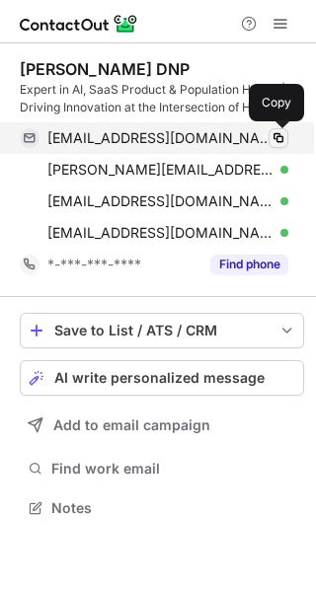  What do you see at coordinates (174, 508) in the screenshot?
I see `span: Notes` at bounding box center [174, 508].